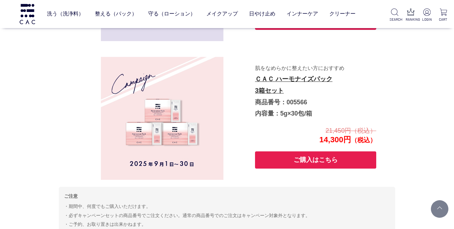 This screenshot has height=229, width=454. I want to click on img: logo, so click(27, 14).